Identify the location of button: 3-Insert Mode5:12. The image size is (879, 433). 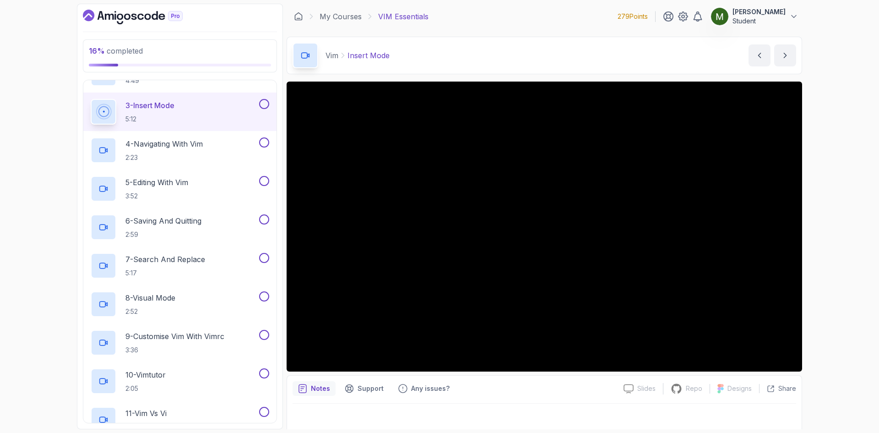
(180, 112).